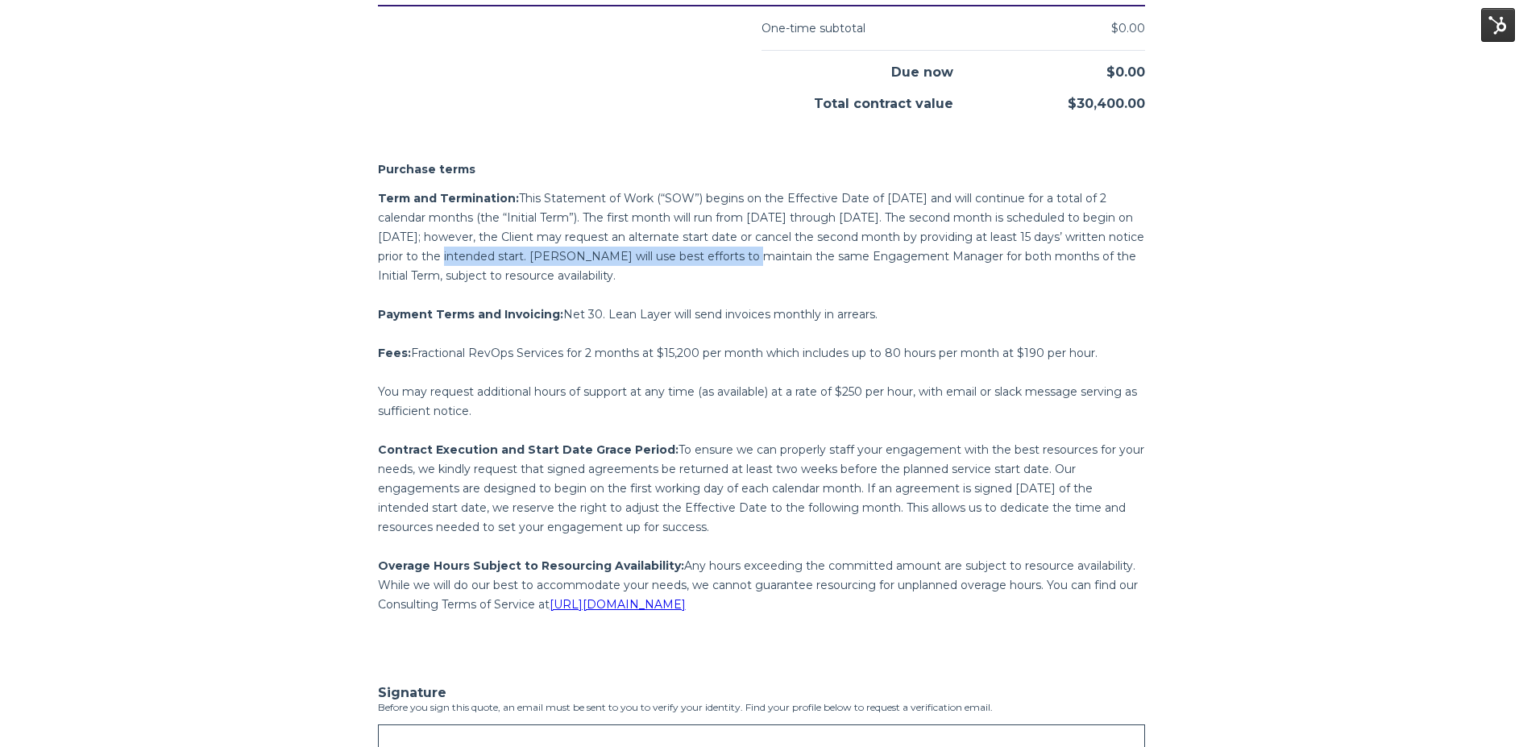 The image size is (1523, 747). Describe the element at coordinates (758, 401) in the screenshot. I see `span: You may request additional hours of support at any time (as available) at a rate of $250 per hour...` at that location.